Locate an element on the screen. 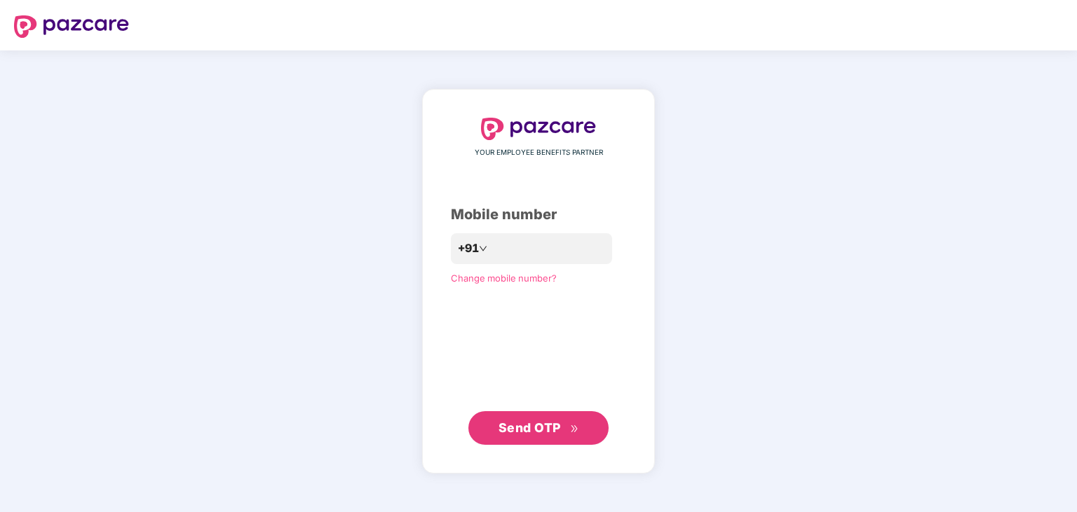 This screenshot has width=1077, height=512. button: Send OTPdouble-right is located at coordinates (538, 428).